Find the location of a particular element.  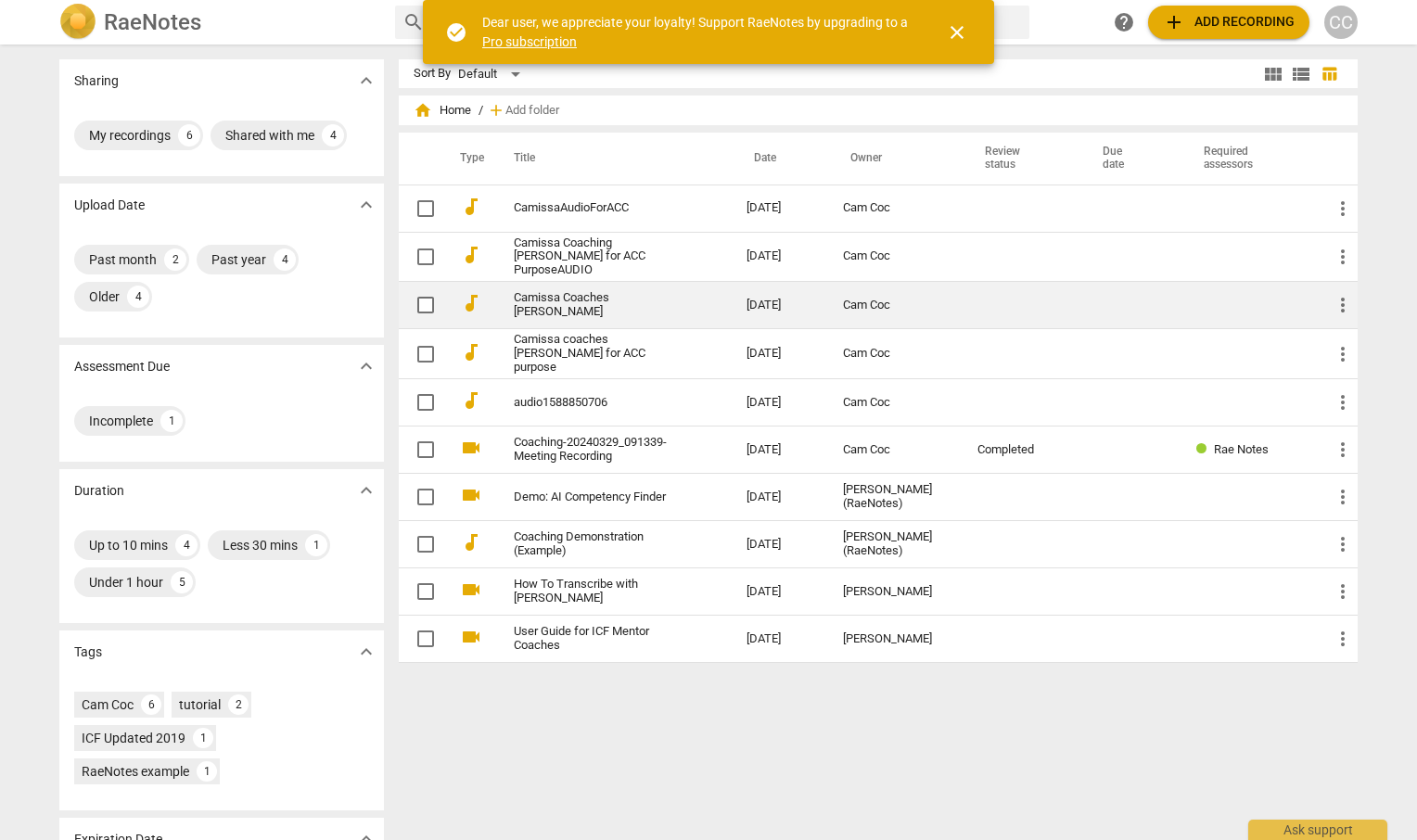

div: Up to 10 mins is located at coordinates (128, 545).